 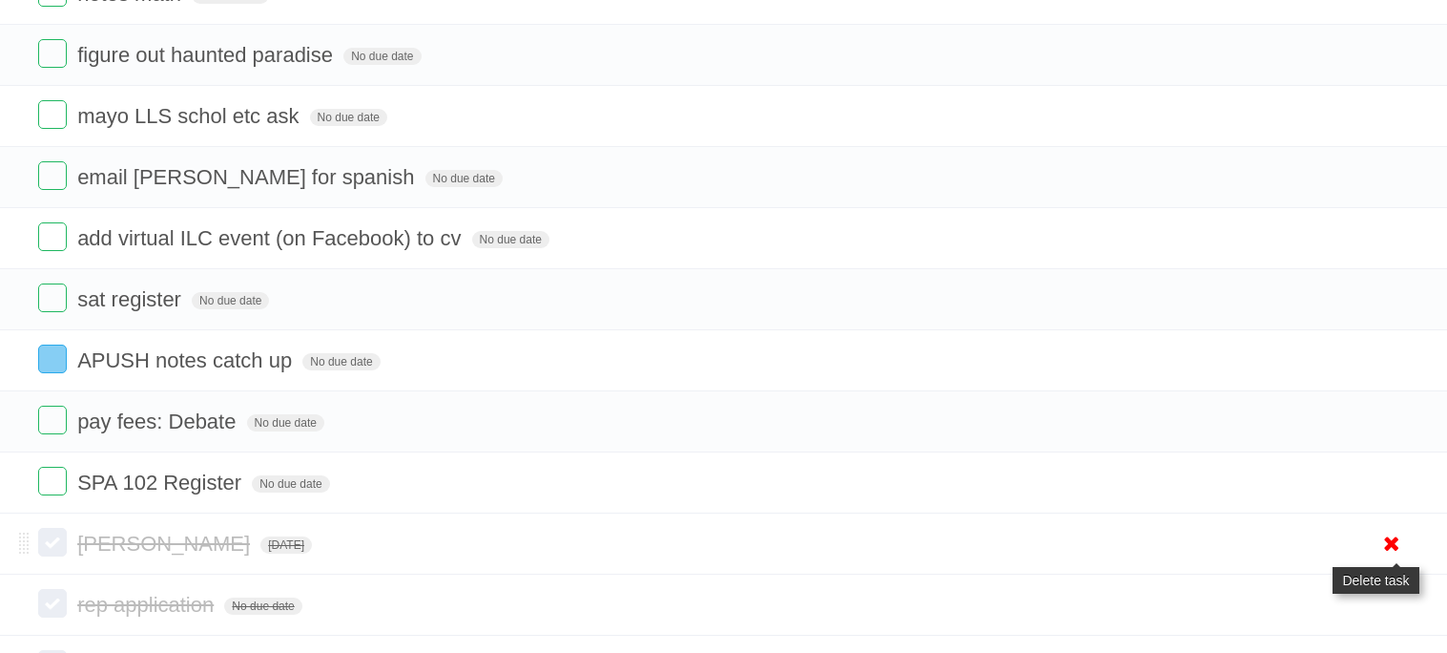 What do you see at coordinates (190, 115) in the screenshot?
I see `span: mayo LLS schol etc ask` at bounding box center [190, 115].